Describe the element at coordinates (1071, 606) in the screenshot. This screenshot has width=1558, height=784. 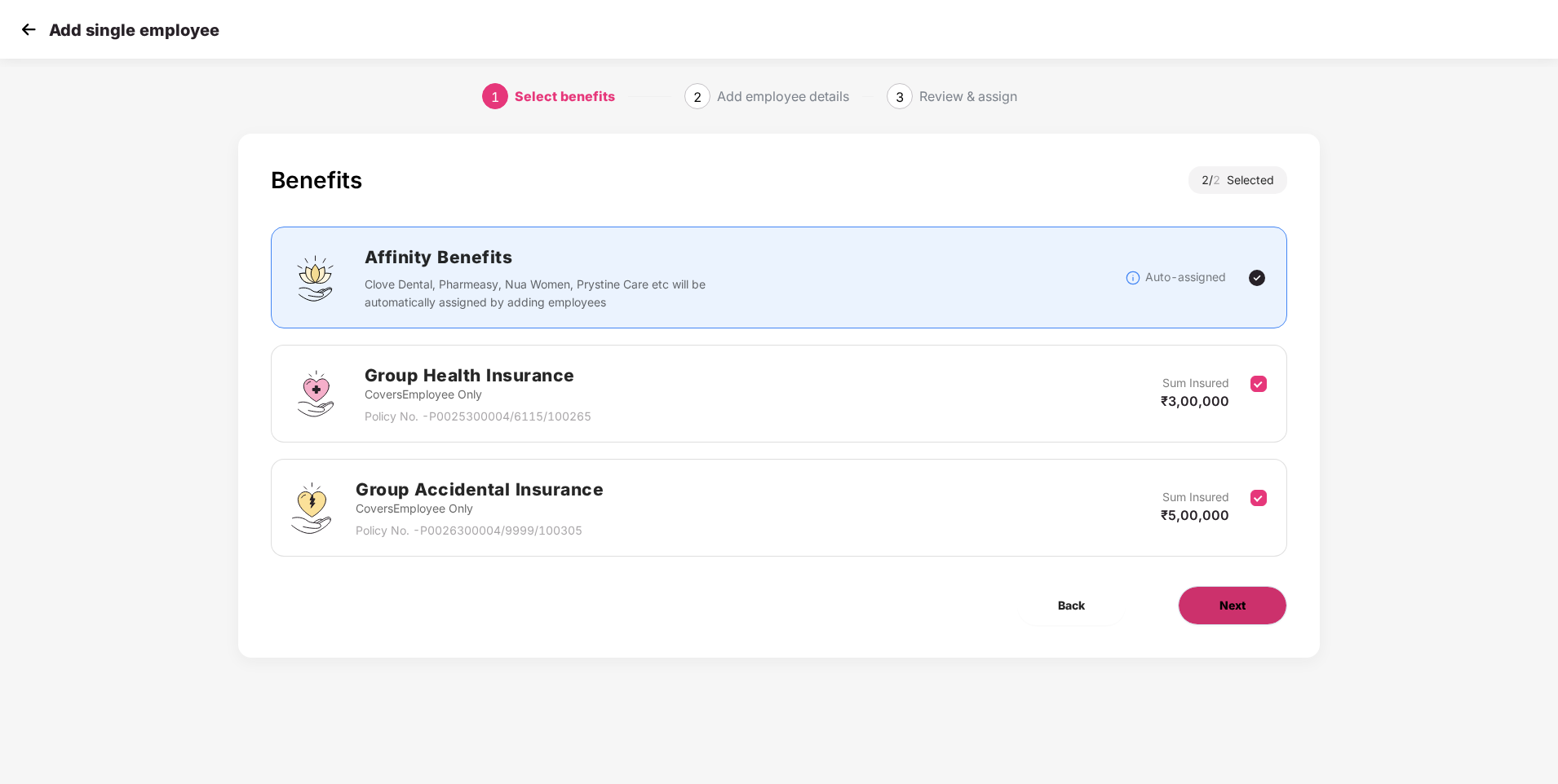
I see `span: Back` at that location.